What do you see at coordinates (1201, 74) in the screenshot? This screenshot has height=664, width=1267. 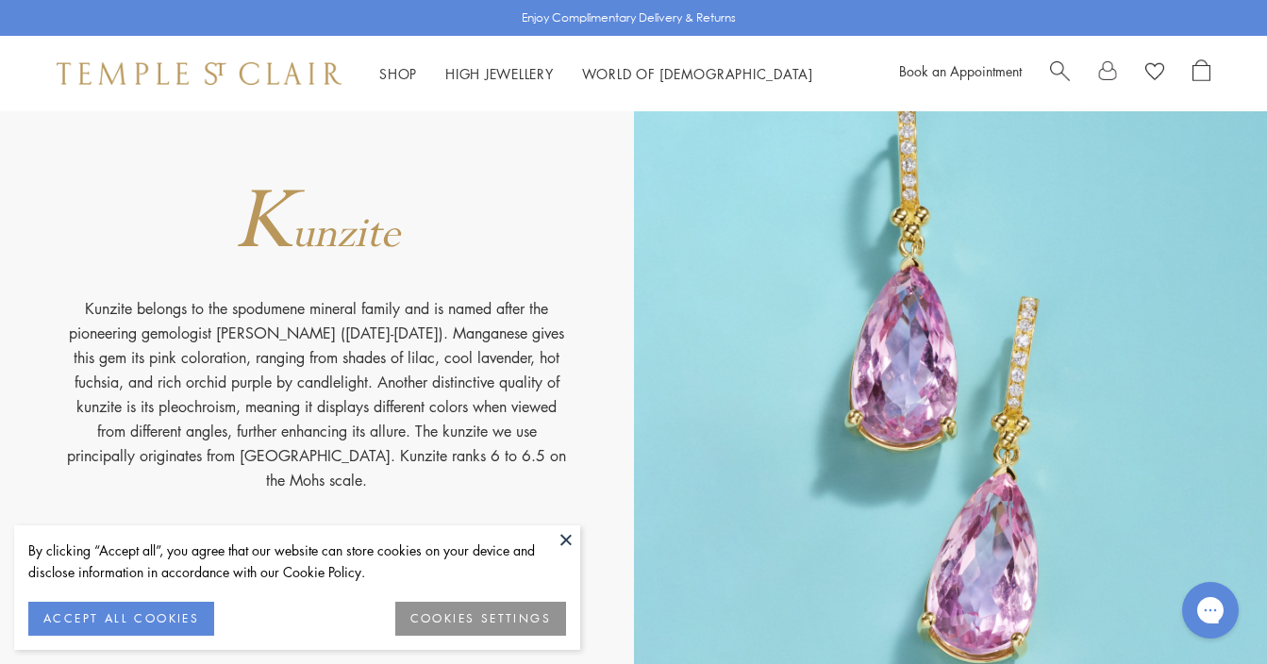 I see `a: Open Shopping Bag` at bounding box center [1201, 74].